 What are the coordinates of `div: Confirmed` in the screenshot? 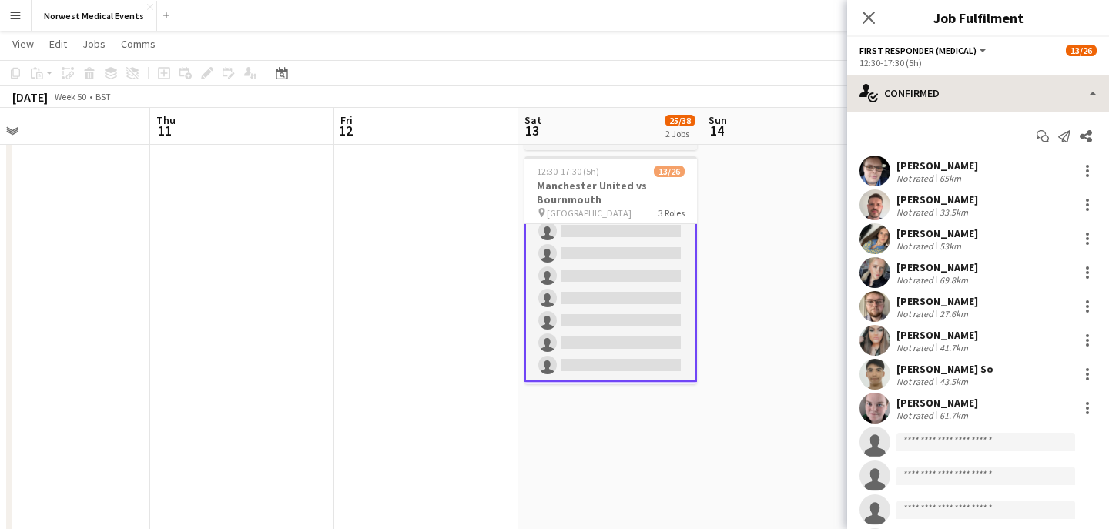 It's located at (978, 93).